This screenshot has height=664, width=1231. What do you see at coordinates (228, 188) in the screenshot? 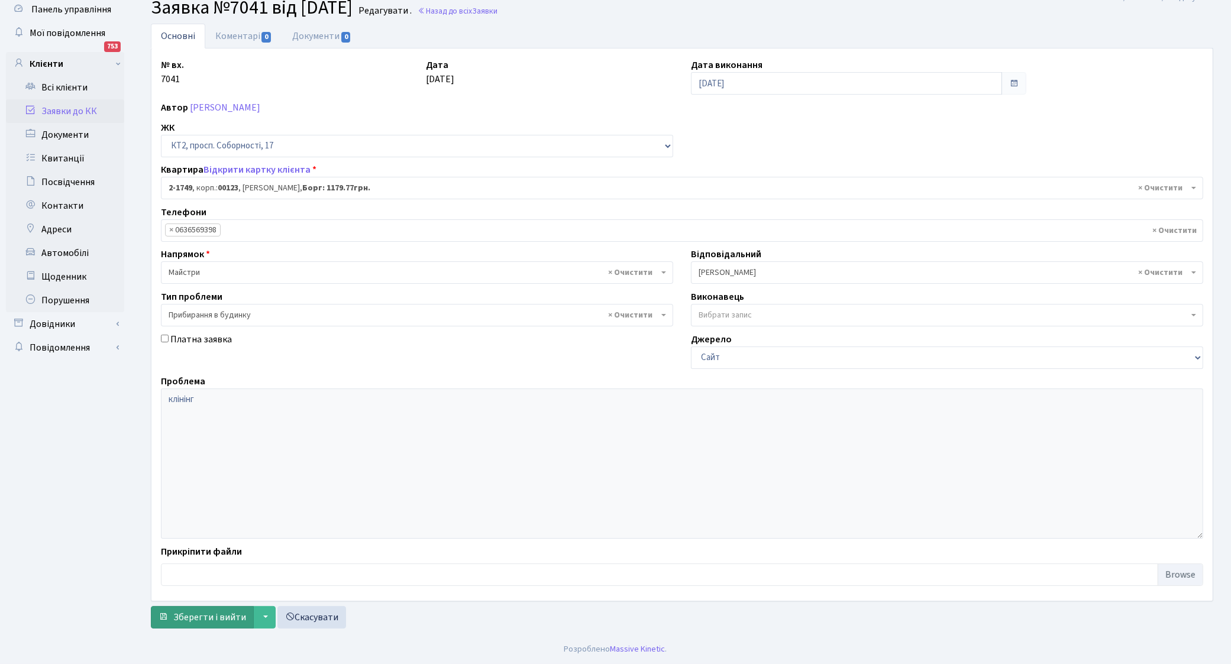
I see `b: 00123` at bounding box center [228, 188].